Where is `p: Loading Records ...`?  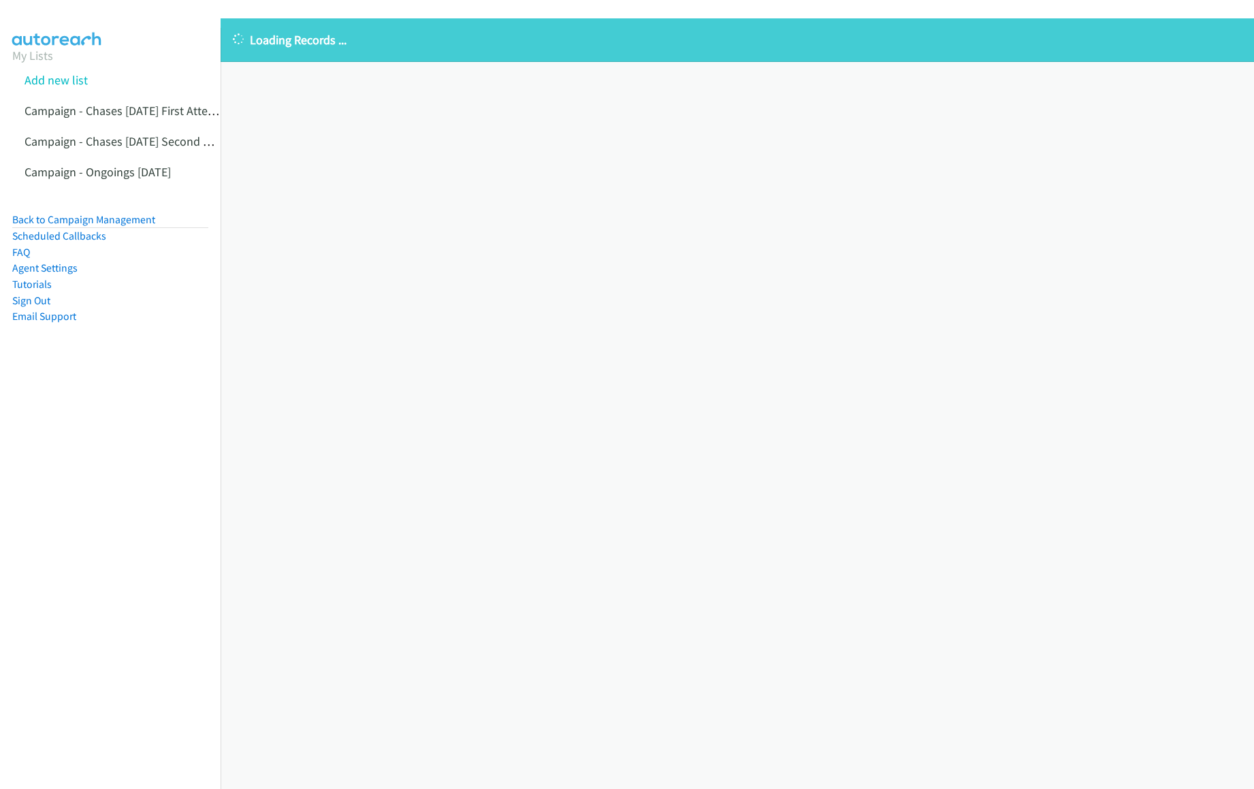 p: Loading Records ... is located at coordinates (737, 39).